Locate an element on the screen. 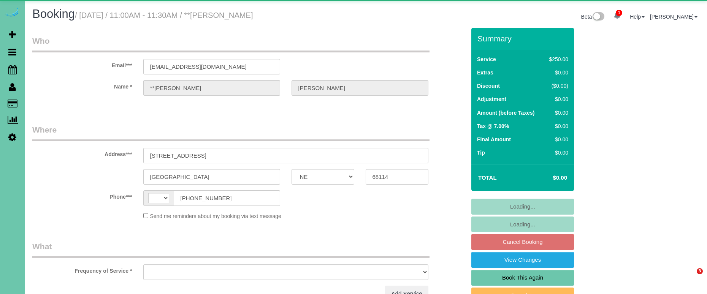 This screenshot has width=707, height=294. label: Frequency of Service * is located at coordinates (82, 269).